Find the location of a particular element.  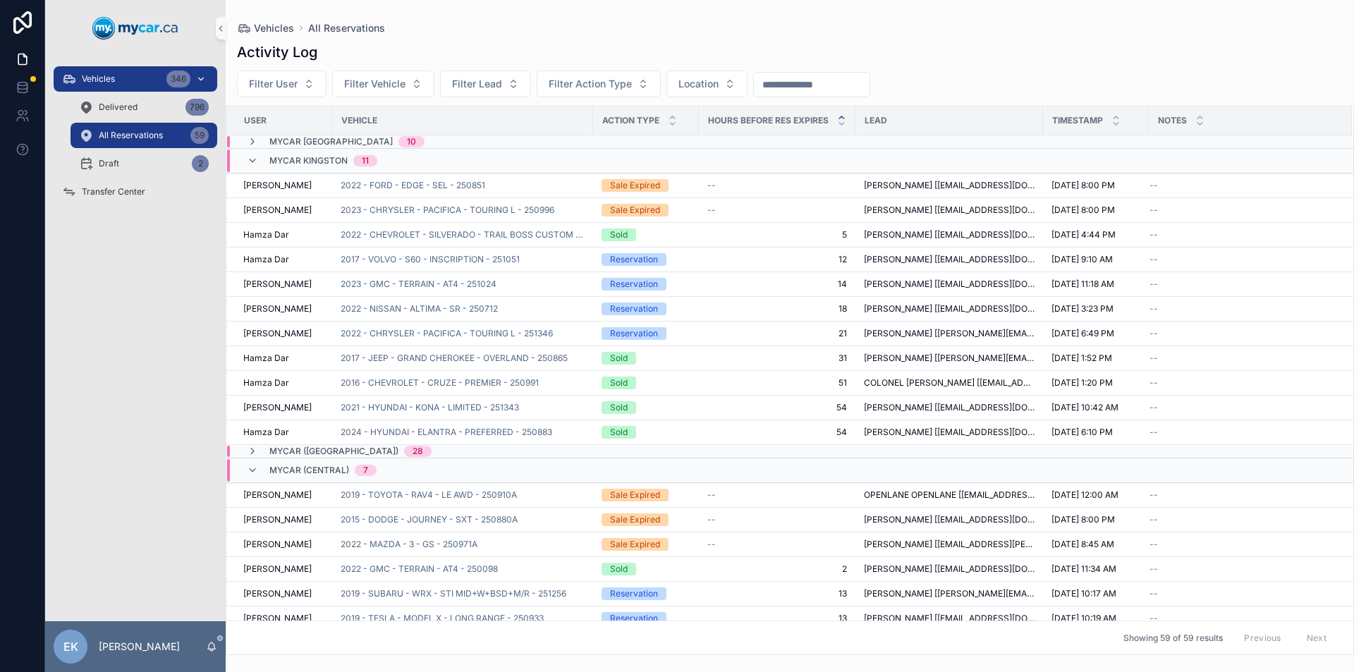

span: 2022 - MAZDA - 3 - GS - 250971A is located at coordinates (409, 544).